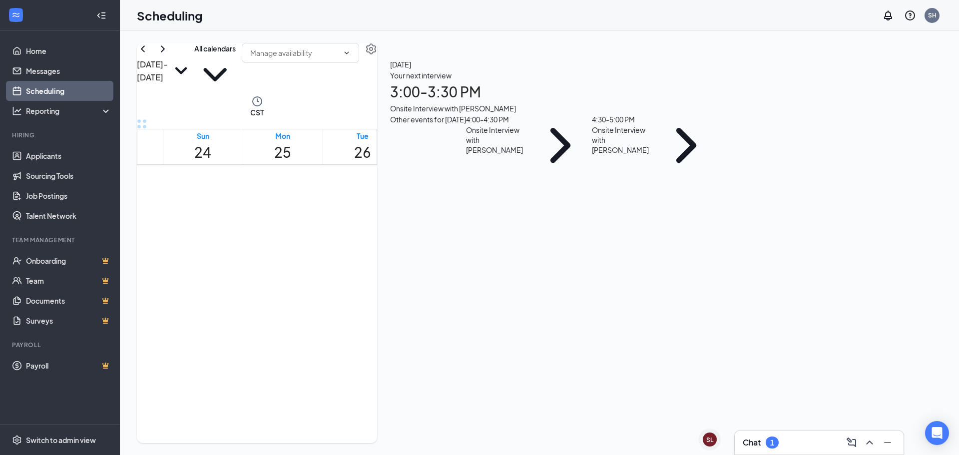  I want to click on h3: Chat, so click(752, 443).